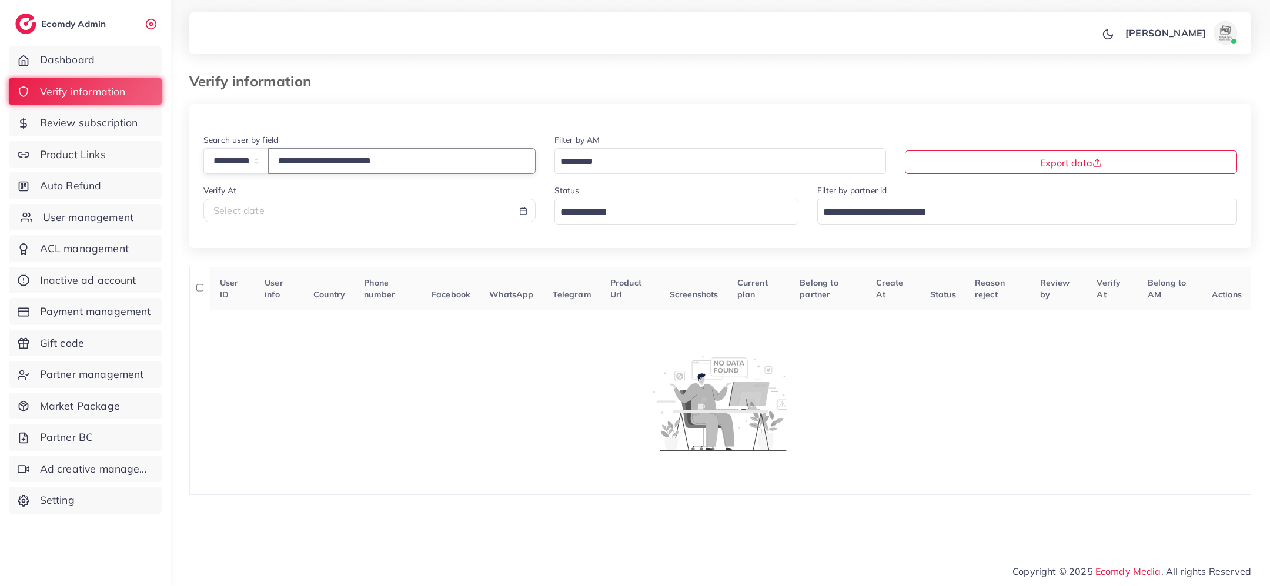 This screenshot has width=1270, height=586. What do you see at coordinates (451, 295) in the screenshot?
I see `span: Facebook` at bounding box center [451, 295].